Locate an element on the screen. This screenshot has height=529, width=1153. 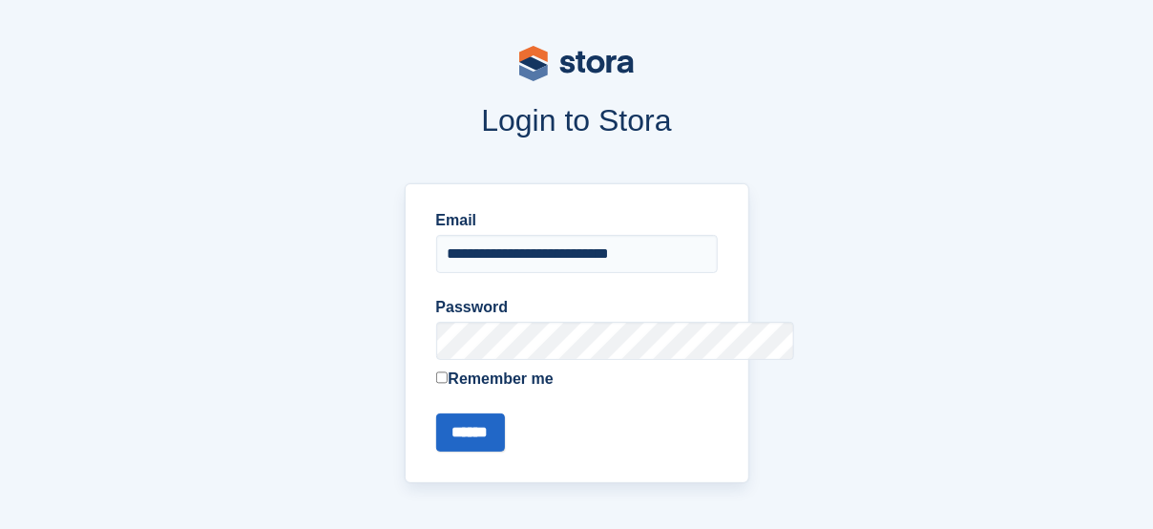
img: stora-logo-53a41332b3708ae10de48c4981b4e9114cc0af31d8433b30ea865607fb682f29.svg is located at coordinates (577, 63).